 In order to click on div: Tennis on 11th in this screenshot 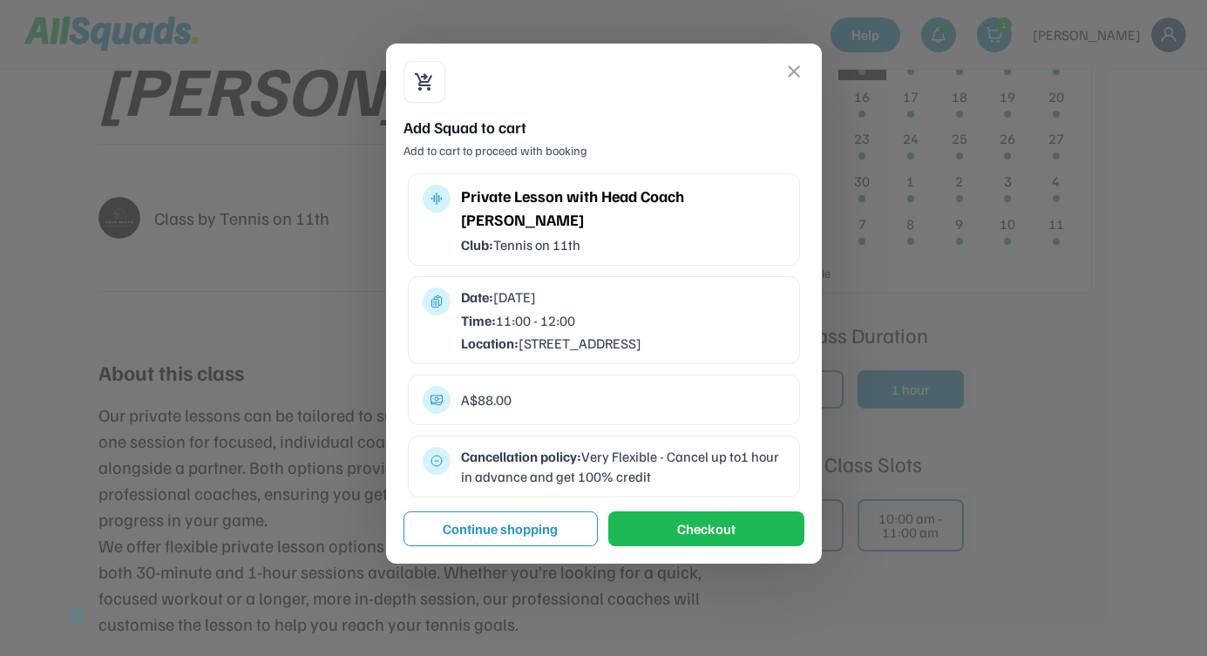, I will do `click(623, 245)`.